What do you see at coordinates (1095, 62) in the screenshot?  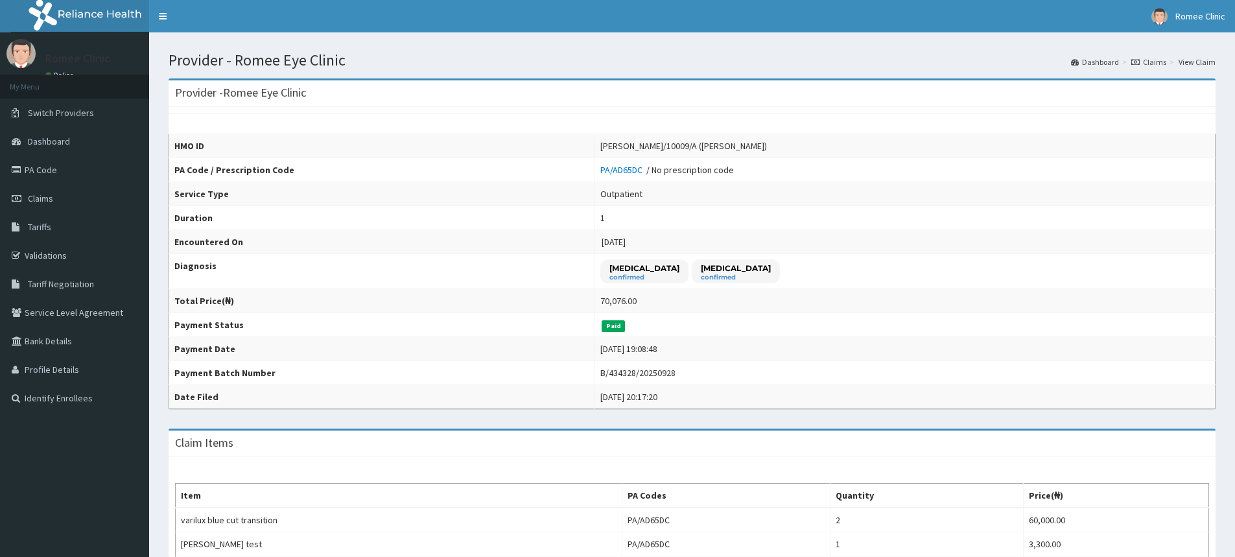 I see `a: Dashboard` at bounding box center [1095, 62].